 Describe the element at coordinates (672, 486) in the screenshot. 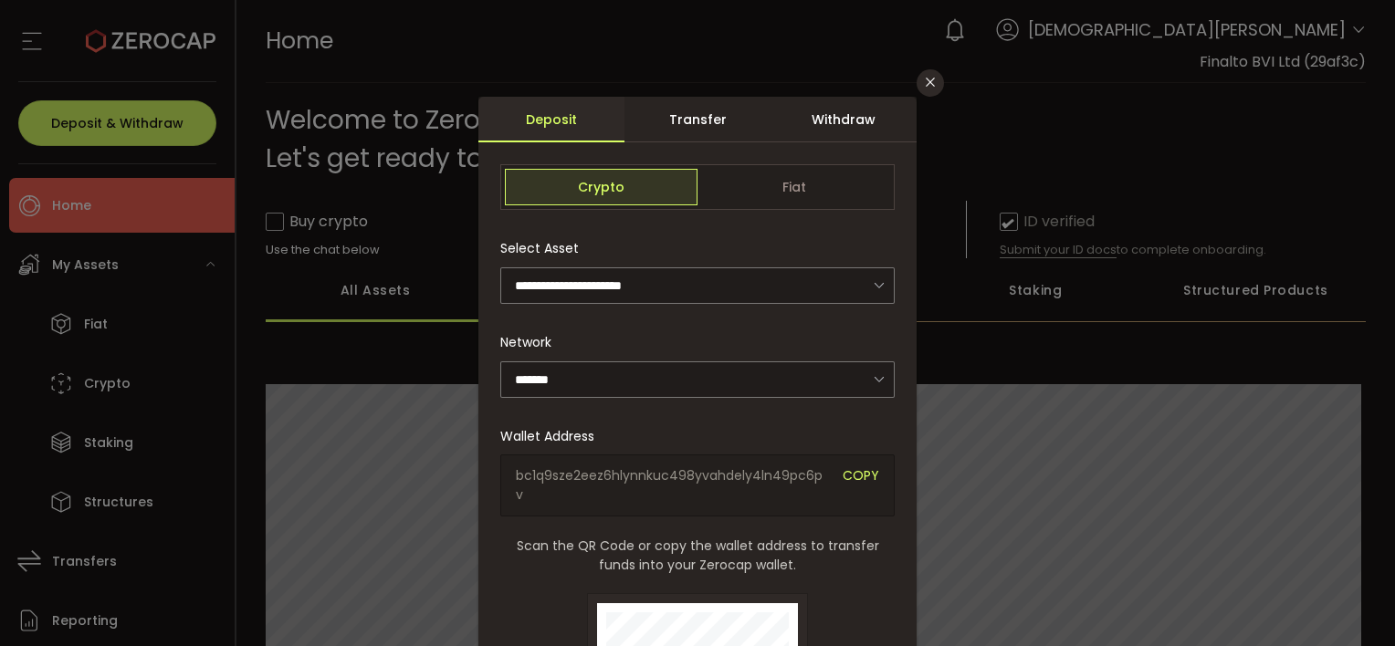

I see `span: bc1q9sze2eez6hlynnkuc498yvahdely4ln49pc6pv` at that location.